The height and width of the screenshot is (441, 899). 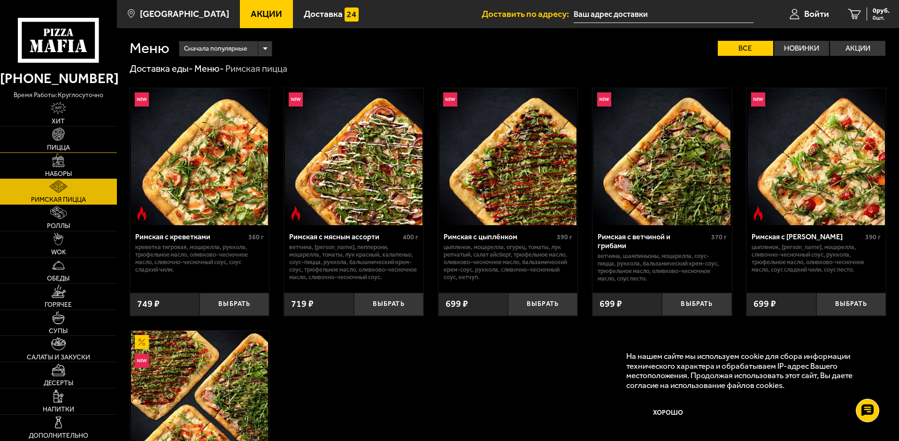 What do you see at coordinates (323, 14) in the screenshot?
I see `span: Доставка` at bounding box center [323, 14].